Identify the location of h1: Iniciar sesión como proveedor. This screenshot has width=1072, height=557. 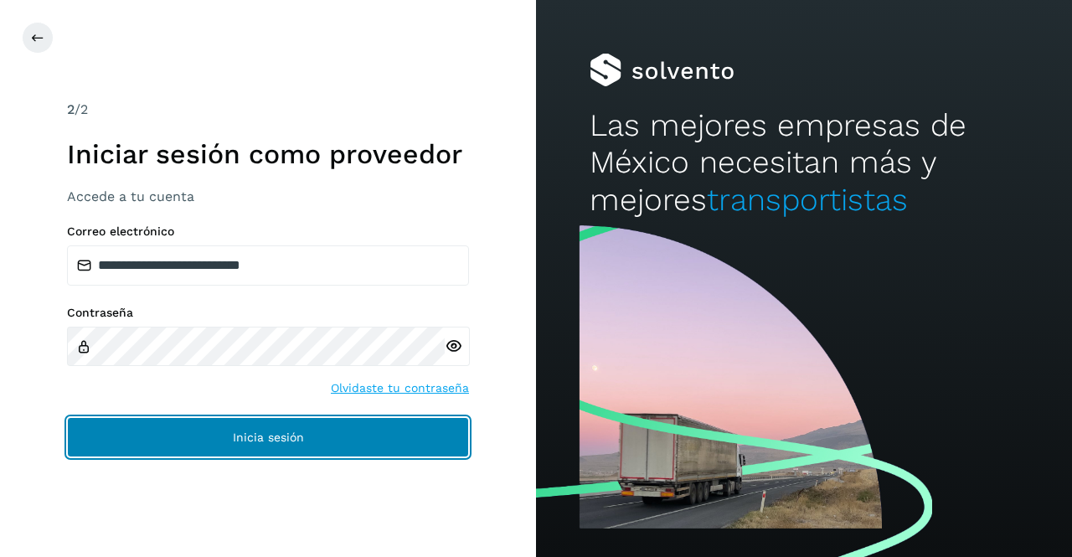
(268, 154).